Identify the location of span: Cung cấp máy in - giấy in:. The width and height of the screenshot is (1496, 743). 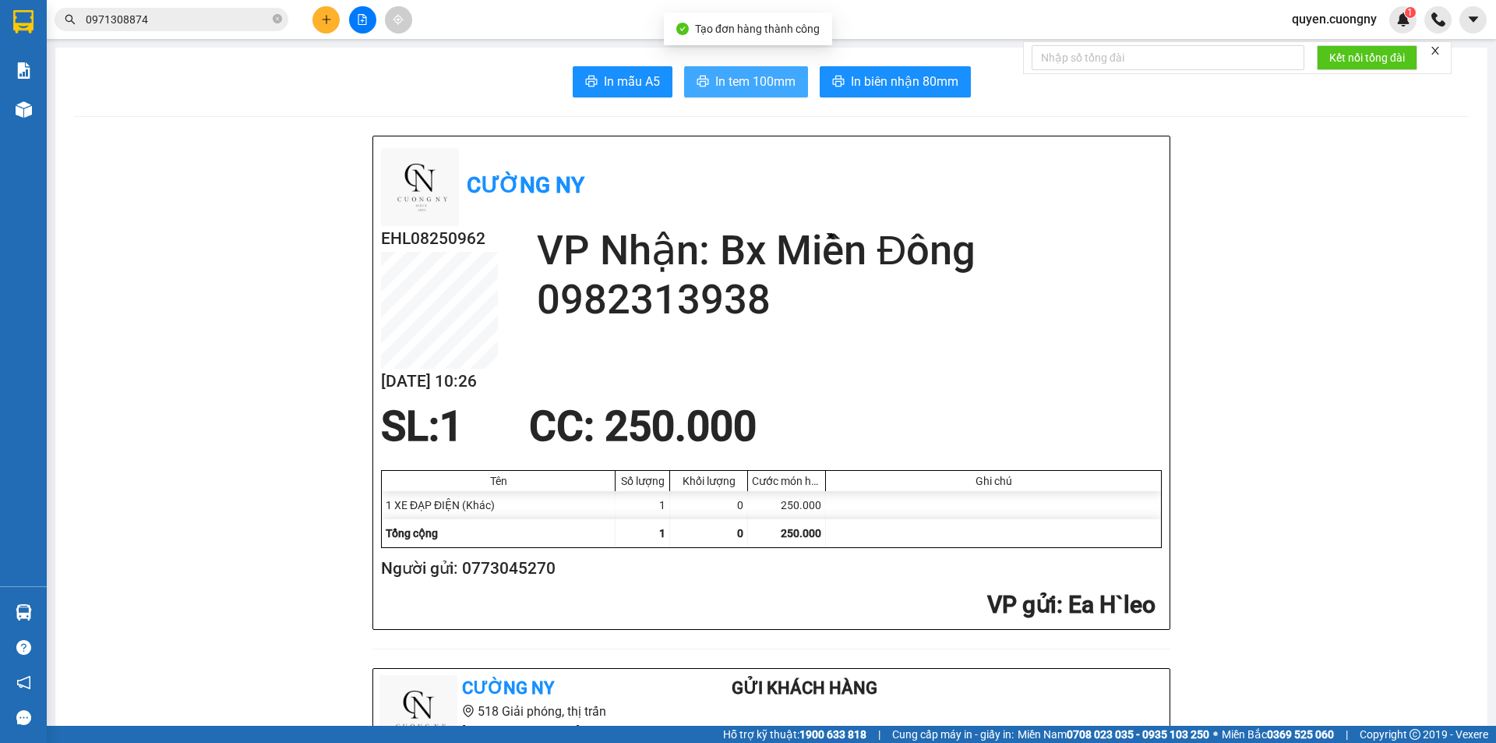
(953, 734).